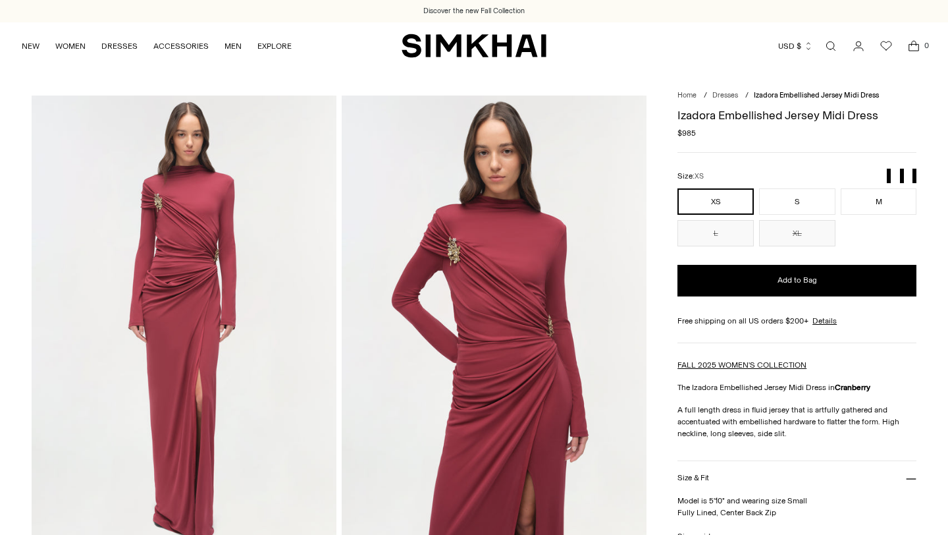 The image size is (948, 535). What do you see at coordinates (797, 321) in the screenshot?
I see `div: Free shipping on all US orders $200+` at bounding box center [797, 321].